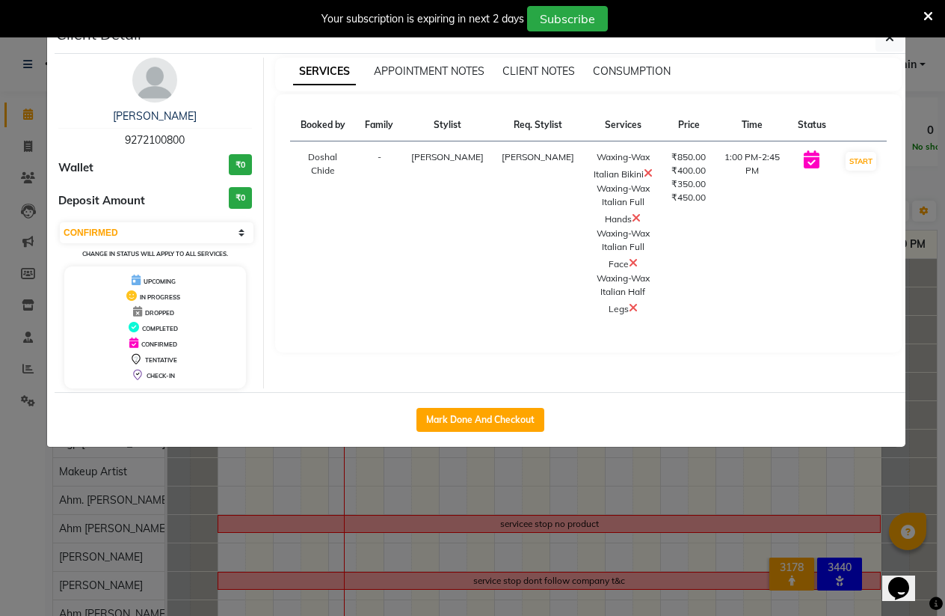 The width and height of the screenshot is (945, 616). Describe the element at coordinates (752, 125) in the screenshot. I see `th: Time` at that location.